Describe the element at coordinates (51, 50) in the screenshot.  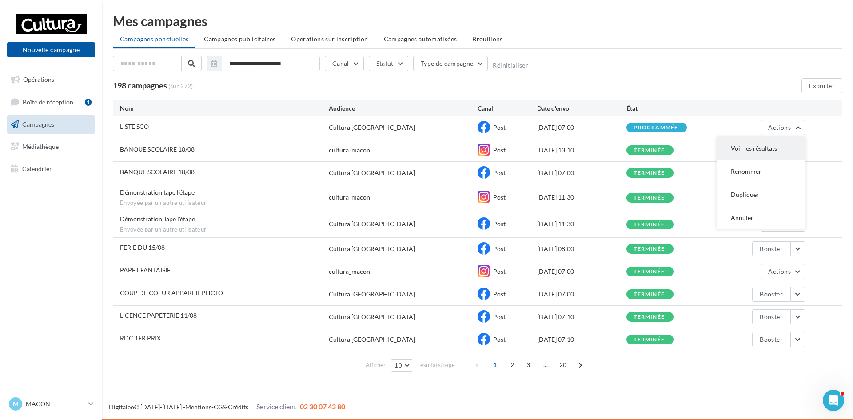
I see `button: Nouvelle campagne` at that location.